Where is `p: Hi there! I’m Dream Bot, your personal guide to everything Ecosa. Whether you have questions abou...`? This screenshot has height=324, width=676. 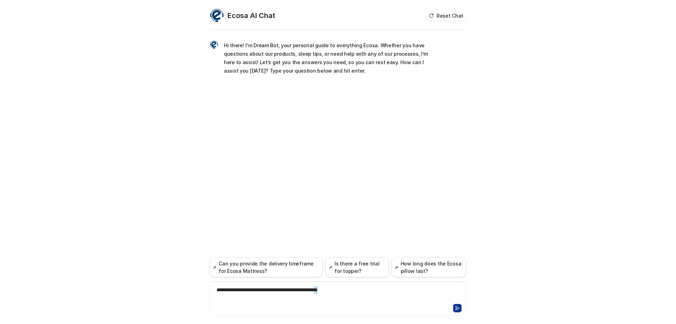 p: Hi there! I’m Dream Bot, your personal guide to everything Ecosa. Whether you have questions abou... is located at coordinates (327, 58).